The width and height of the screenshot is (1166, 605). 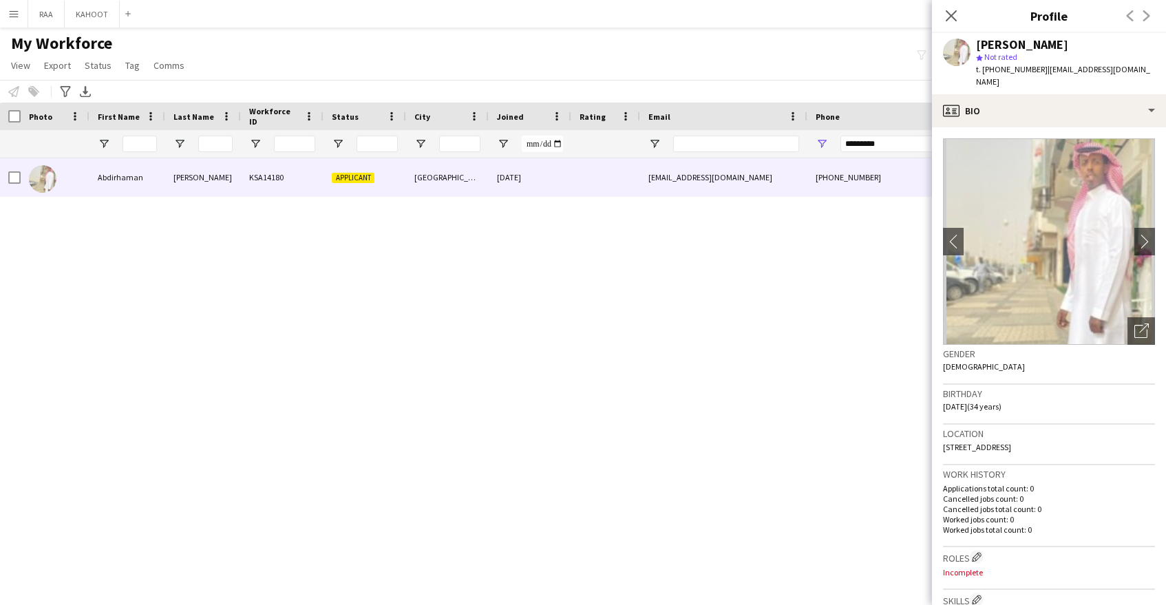 What do you see at coordinates (1001, 56) in the screenshot?
I see `span: Not rated` at bounding box center [1001, 56].